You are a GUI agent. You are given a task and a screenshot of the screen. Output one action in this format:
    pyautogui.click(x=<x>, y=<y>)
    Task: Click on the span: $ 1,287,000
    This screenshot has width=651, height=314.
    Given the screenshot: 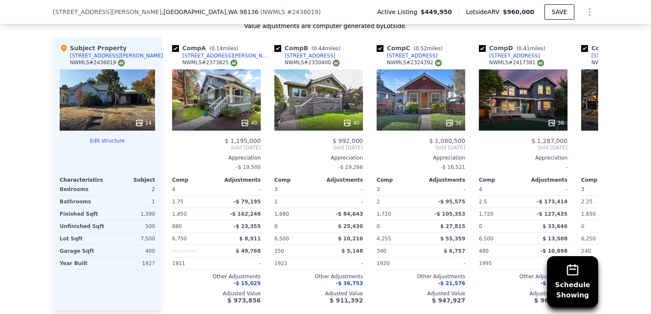 What is the action you would take?
    pyautogui.click(x=549, y=141)
    